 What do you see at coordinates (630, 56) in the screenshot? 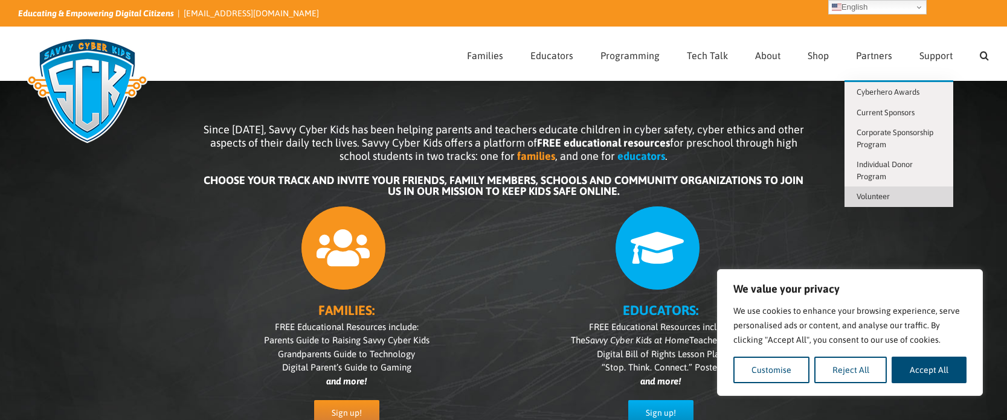
I see `span: Programming` at bounding box center [630, 56].